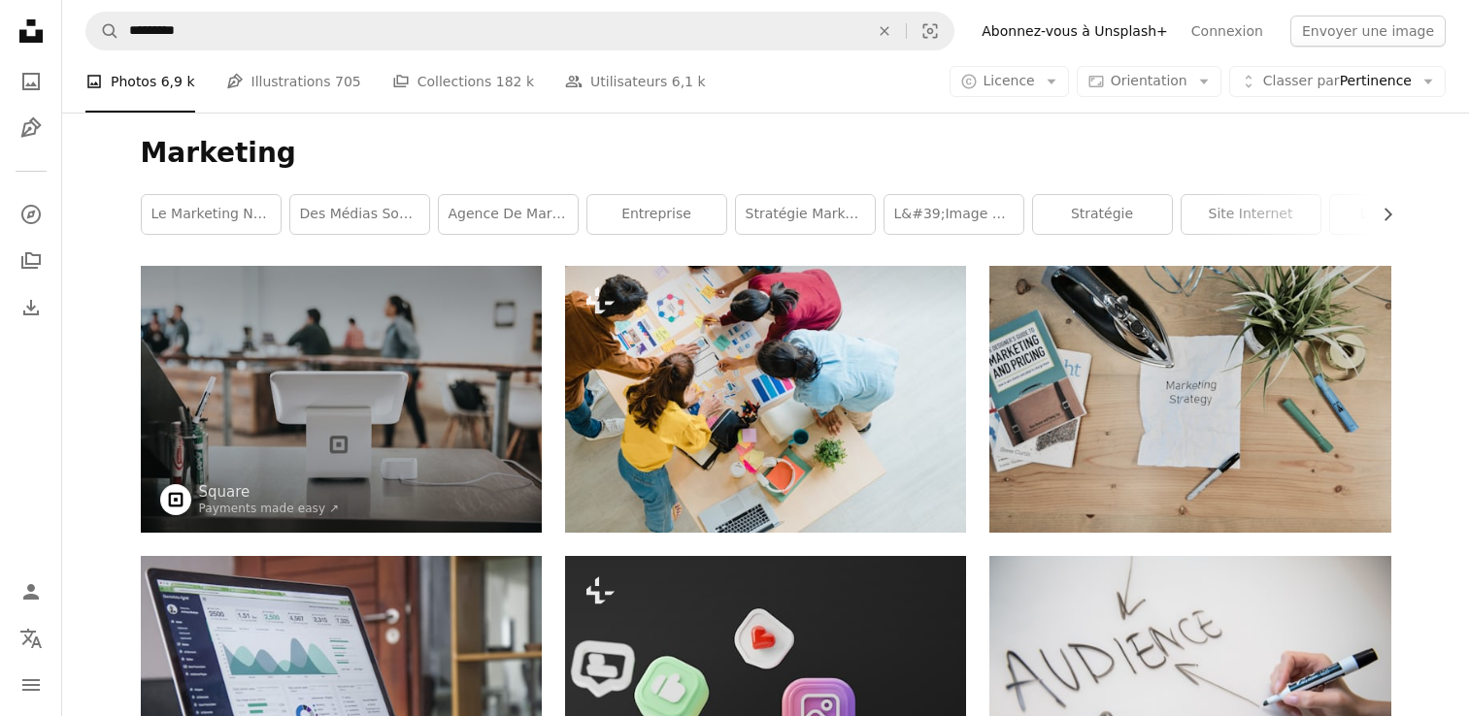 The width and height of the screenshot is (1469, 716). Describe the element at coordinates (31, 128) in the screenshot. I see `a: Illustrations` at that location.